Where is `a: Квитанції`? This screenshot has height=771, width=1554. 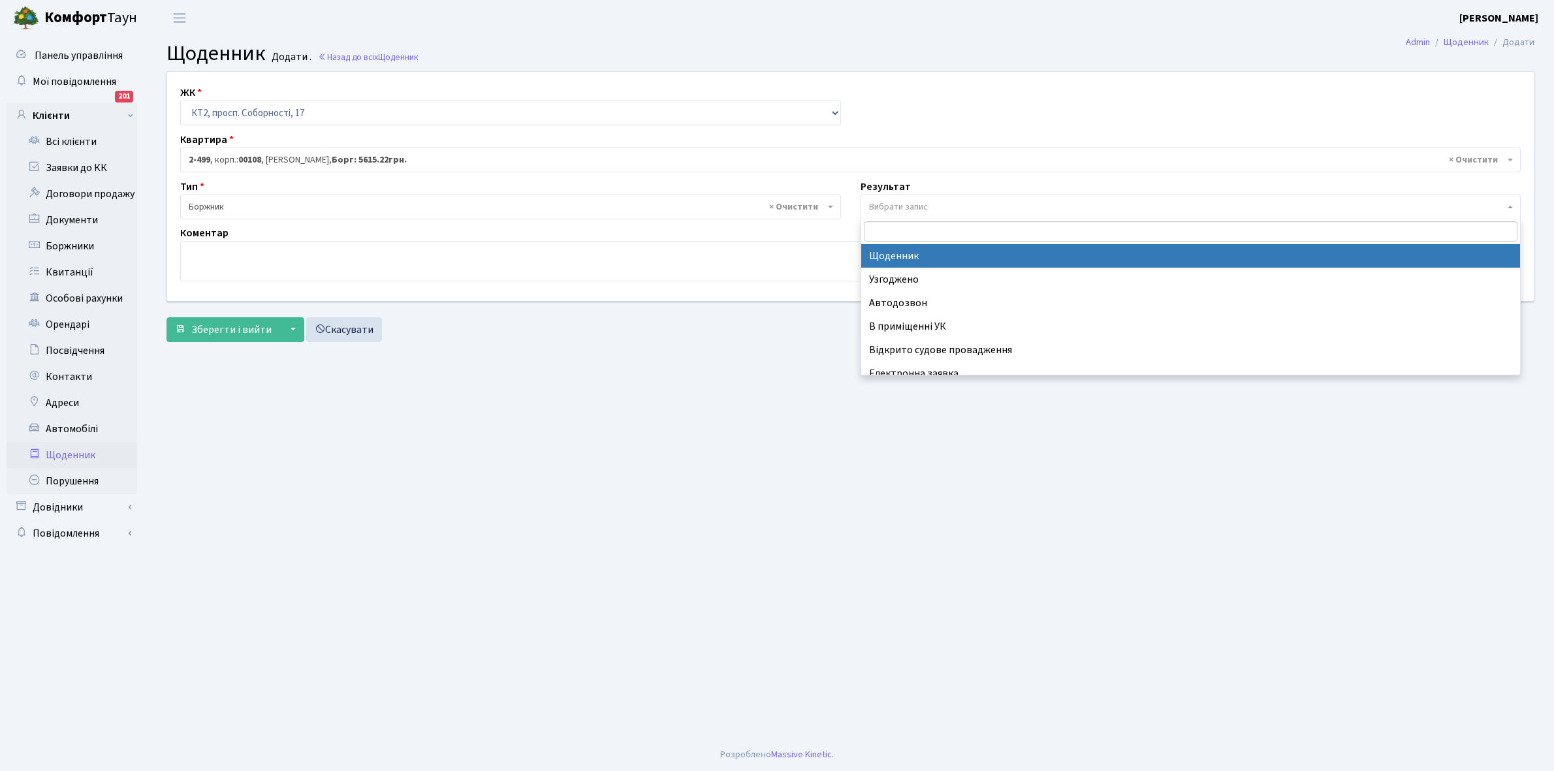 a: Квитанції is located at coordinates (72, 272).